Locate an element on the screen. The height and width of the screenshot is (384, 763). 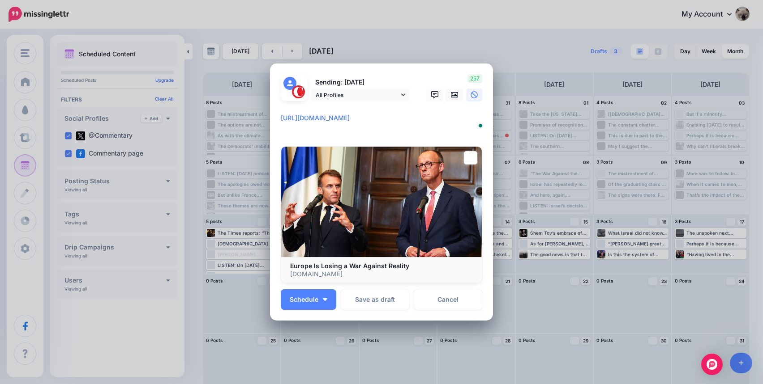
button: Schedule is located at coordinates (308, 300).